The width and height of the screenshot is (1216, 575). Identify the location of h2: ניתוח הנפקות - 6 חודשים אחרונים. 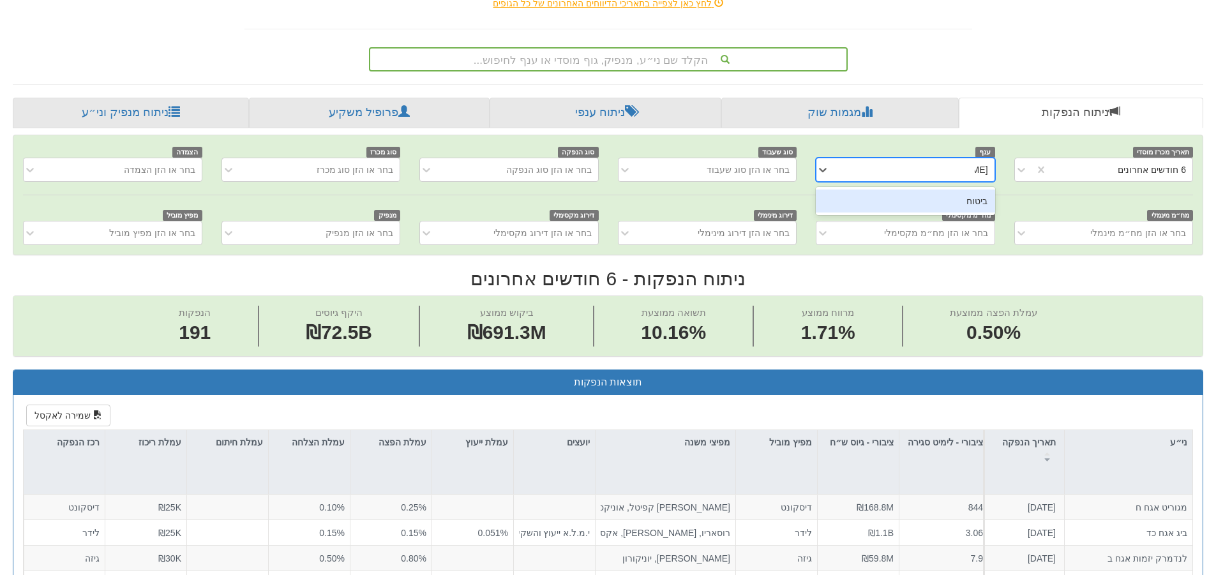
(608, 278).